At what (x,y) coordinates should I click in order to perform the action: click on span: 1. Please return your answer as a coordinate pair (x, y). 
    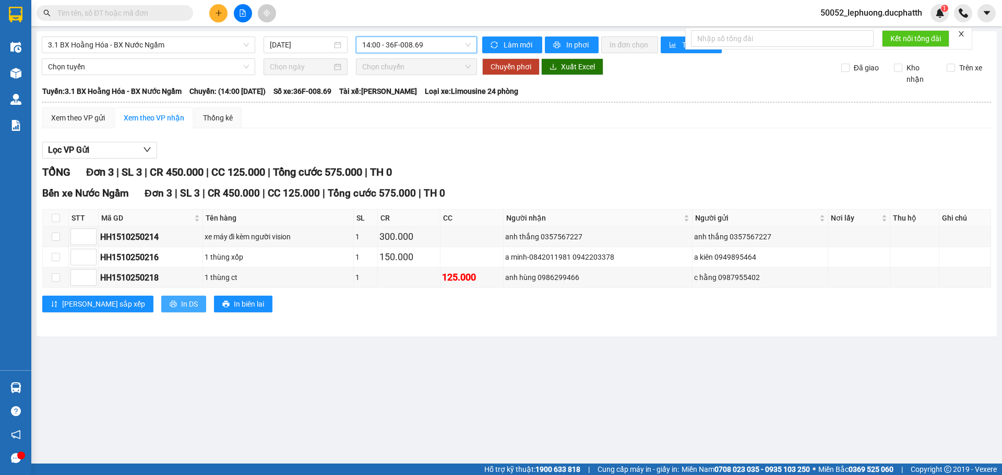
    Looking at the image, I should click on (944, 8).